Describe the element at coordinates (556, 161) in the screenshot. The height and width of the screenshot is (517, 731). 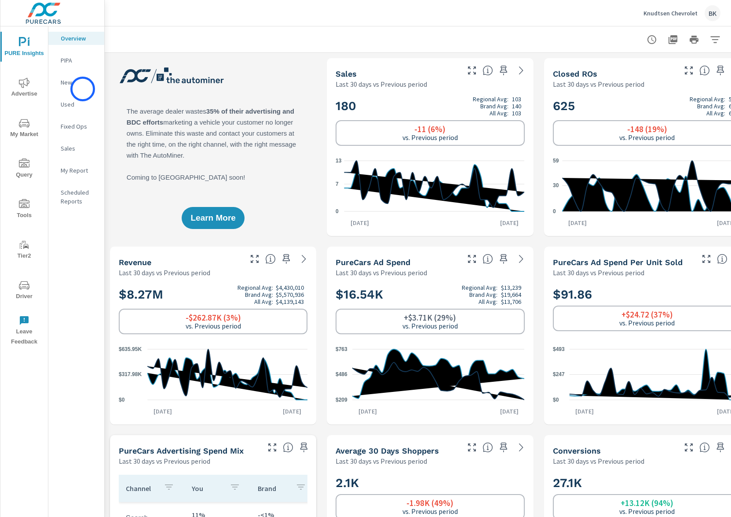
I see `text: 59` at that location.